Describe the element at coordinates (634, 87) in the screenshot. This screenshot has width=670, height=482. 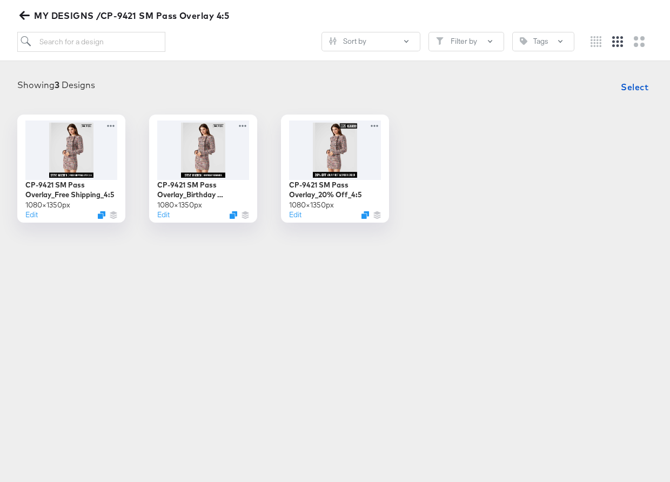
I see `button: Select` at that location.